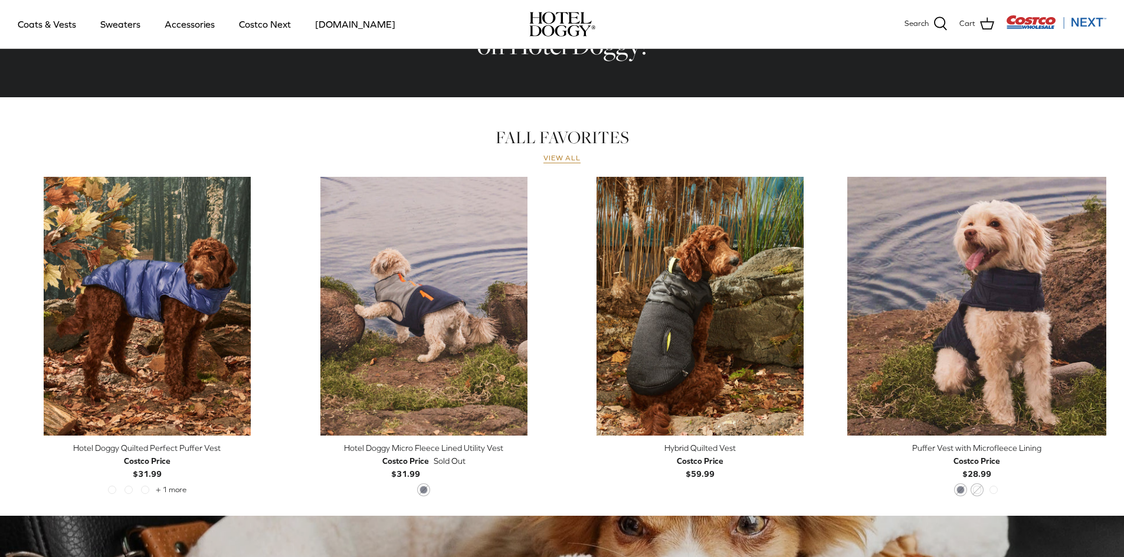  I want to click on img: Costco Next, so click(1056, 22).